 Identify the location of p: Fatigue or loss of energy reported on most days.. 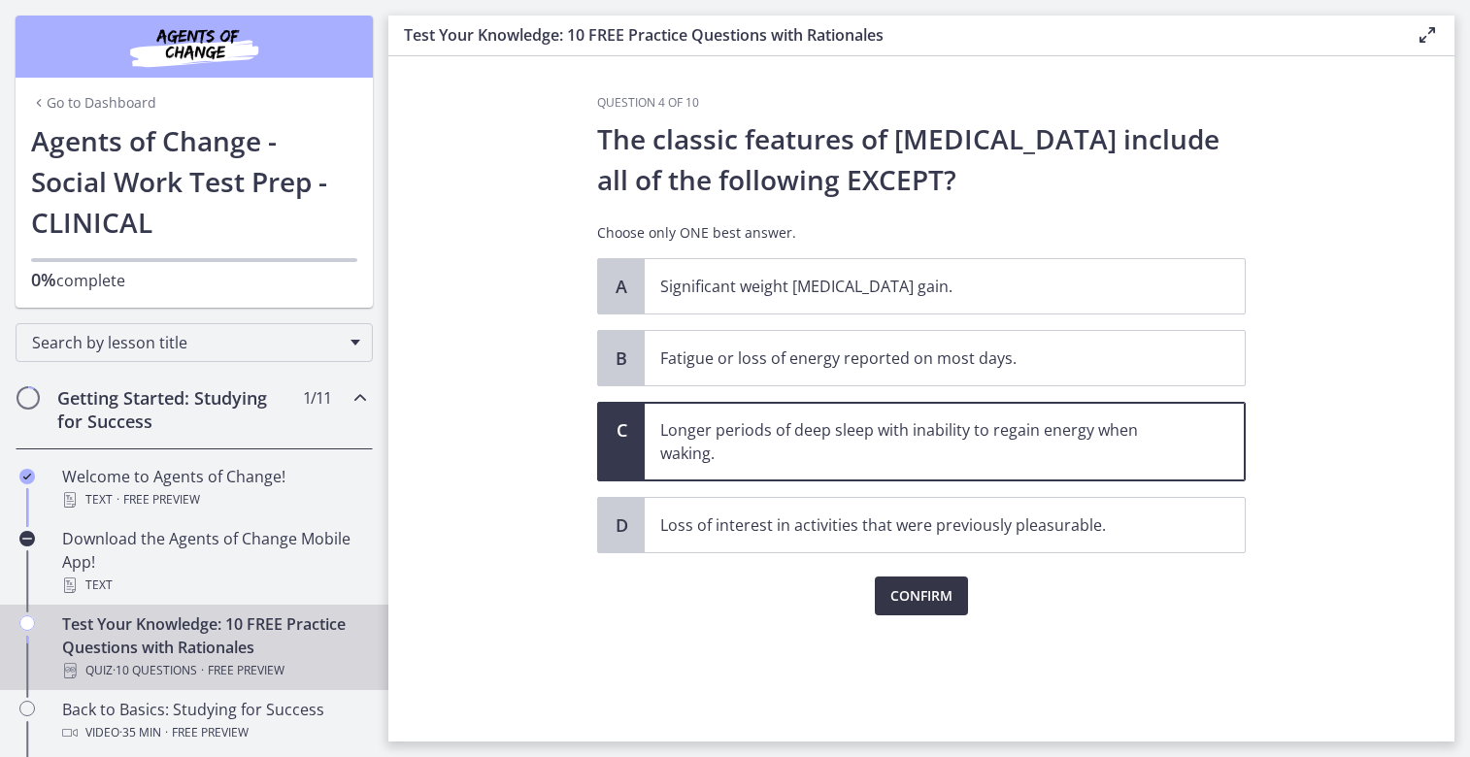
(925, 358).